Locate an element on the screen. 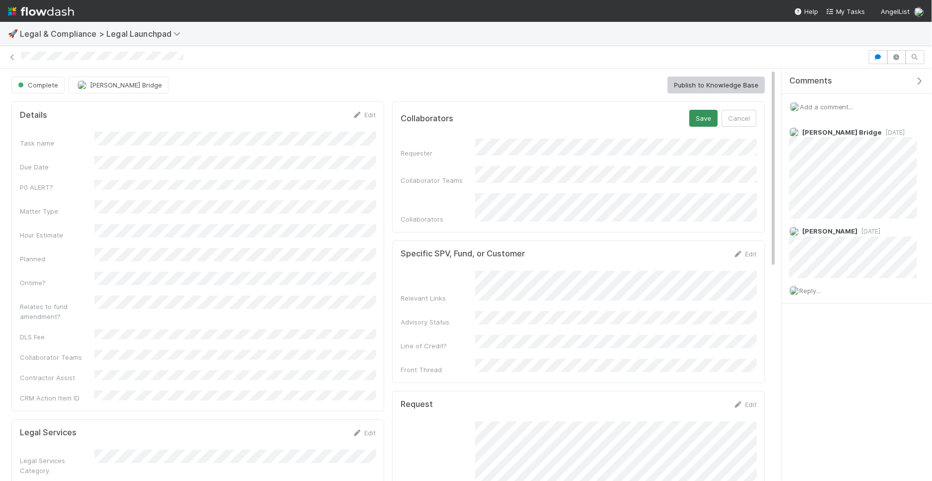 The width and height of the screenshot is (932, 481). div: Relates to fund amendment? is located at coordinates (57, 312).